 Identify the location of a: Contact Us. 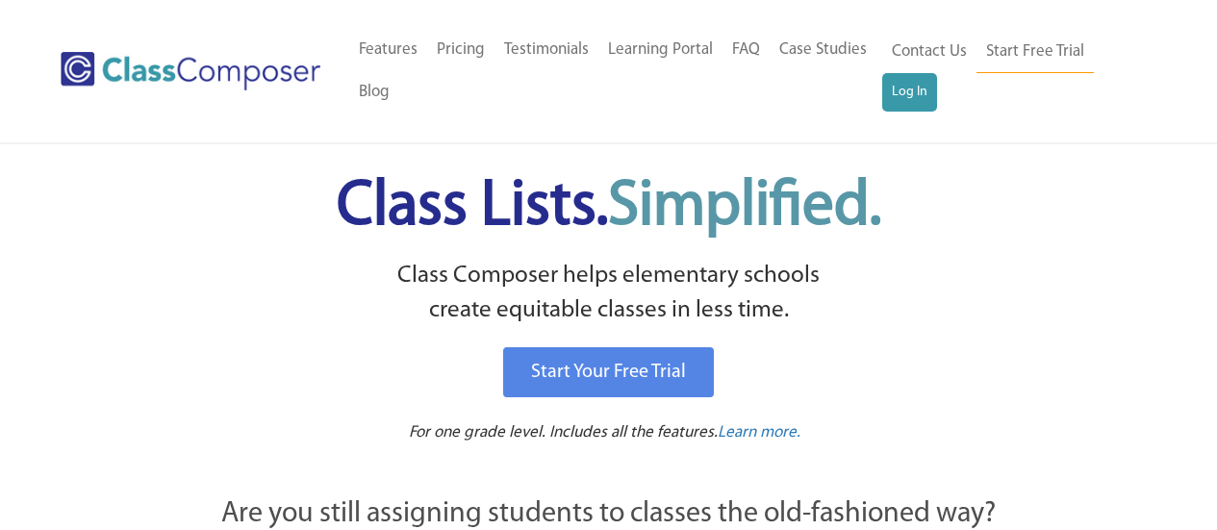
(930, 52).